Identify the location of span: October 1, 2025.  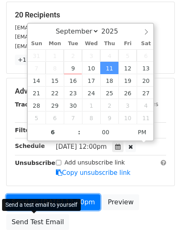
(91, 105).